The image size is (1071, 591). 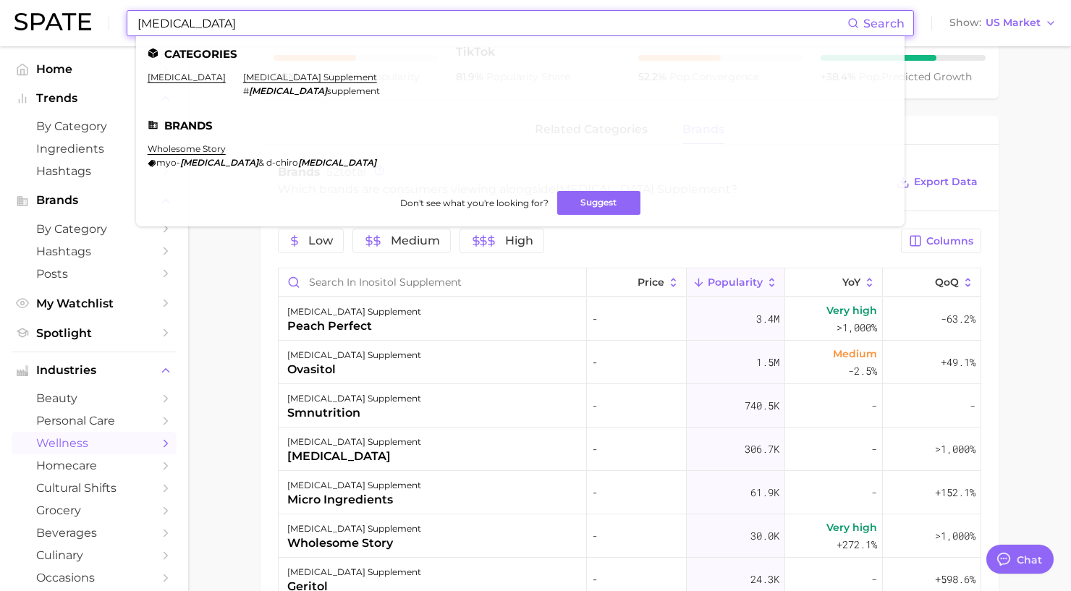 What do you see at coordinates (950, 241) in the screenshot?
I see `span: Columns` at bounding box center [950, 241].